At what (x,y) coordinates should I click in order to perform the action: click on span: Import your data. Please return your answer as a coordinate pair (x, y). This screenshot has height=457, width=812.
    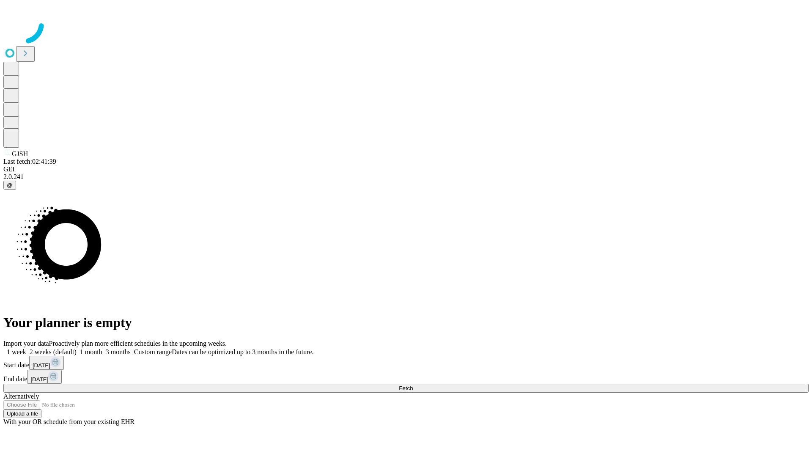
    Looking at the image, I should click on (26, 343).